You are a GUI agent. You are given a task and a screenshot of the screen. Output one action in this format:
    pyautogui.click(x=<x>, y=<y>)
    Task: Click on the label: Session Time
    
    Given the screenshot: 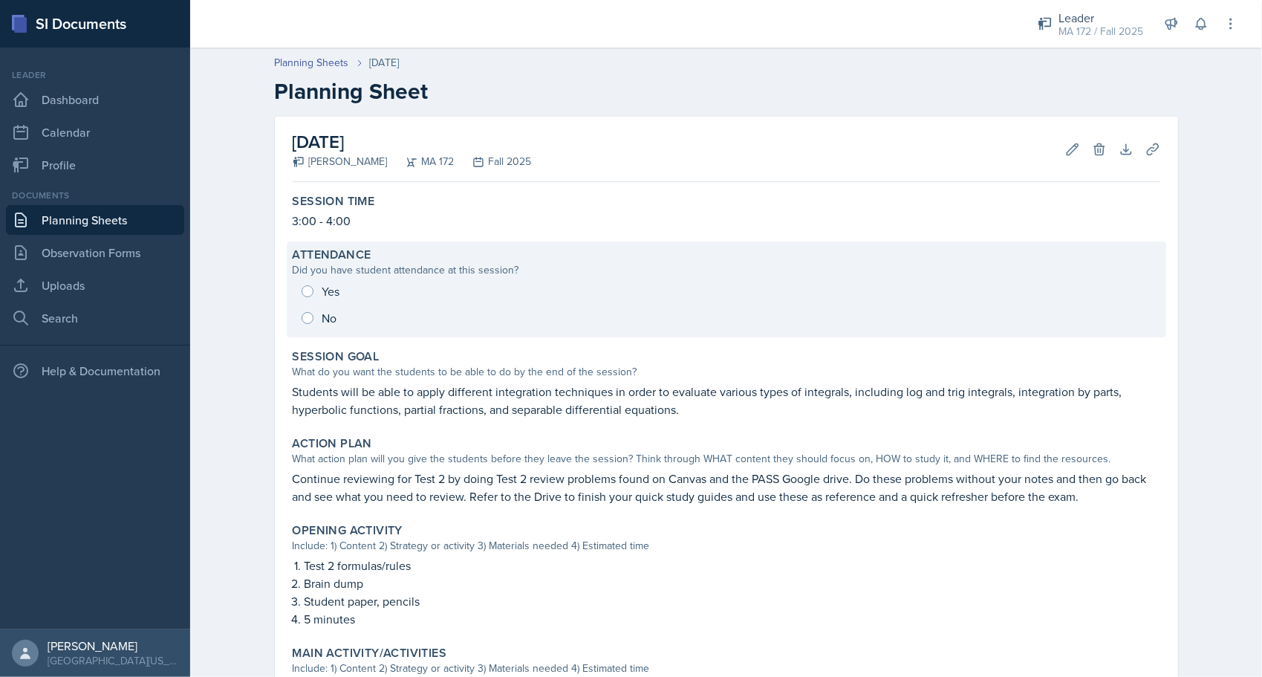 What is the action you would take?
    pyautogui.click(x=334, y=201)
    